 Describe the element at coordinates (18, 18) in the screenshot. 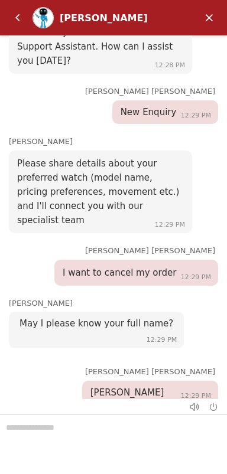

I see `em: Back` at that location.